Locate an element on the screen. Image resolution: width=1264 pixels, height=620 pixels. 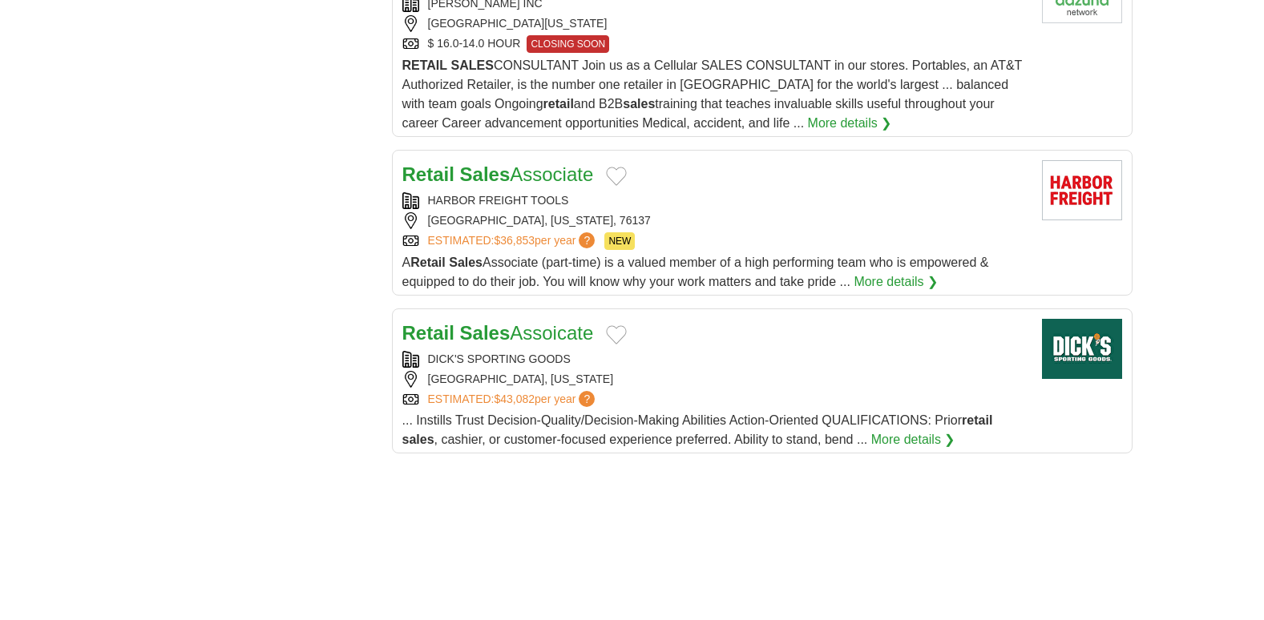
span: $36,853 is located at coordinates (514, 240).